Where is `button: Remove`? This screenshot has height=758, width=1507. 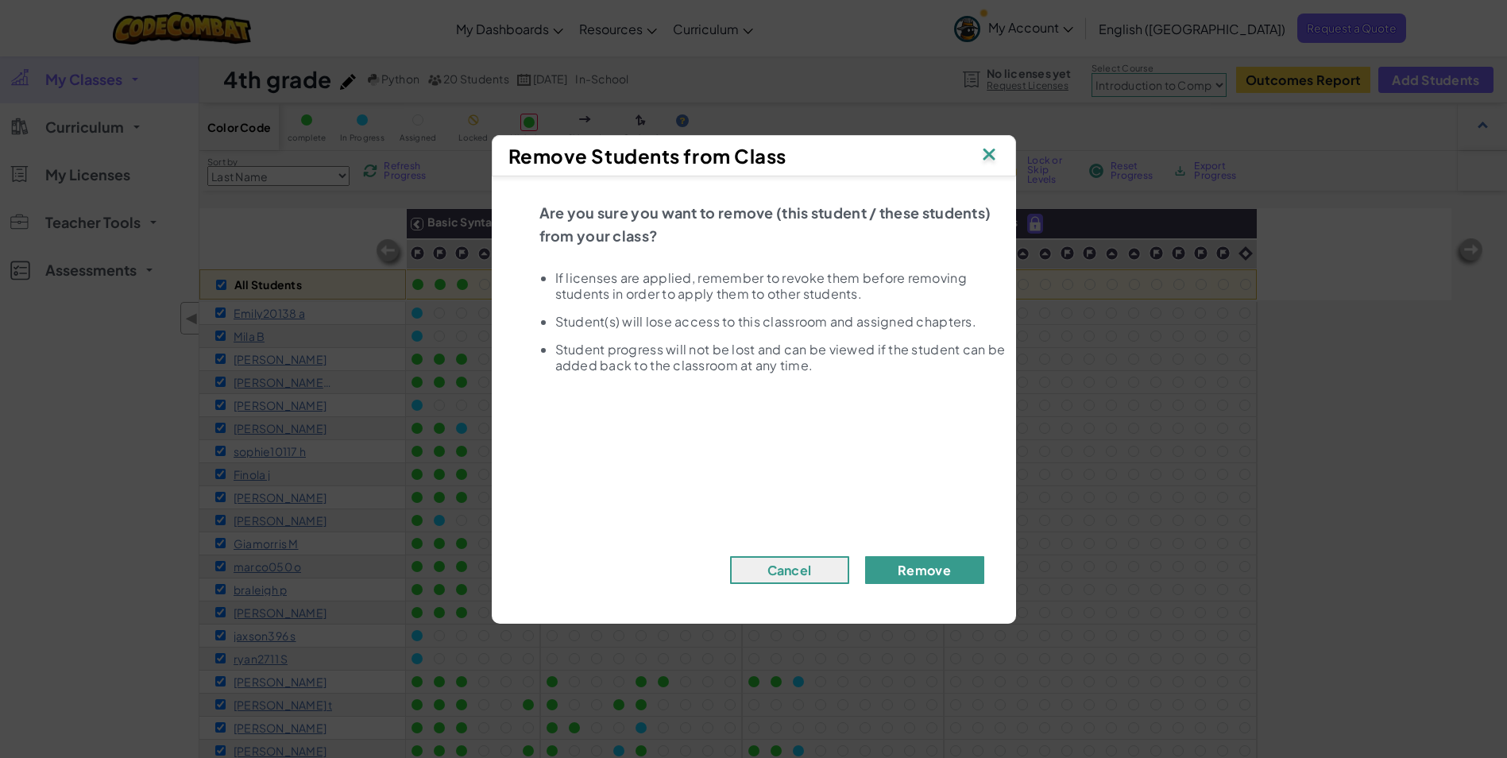
button: Remove is located at coordinates (925, 570).